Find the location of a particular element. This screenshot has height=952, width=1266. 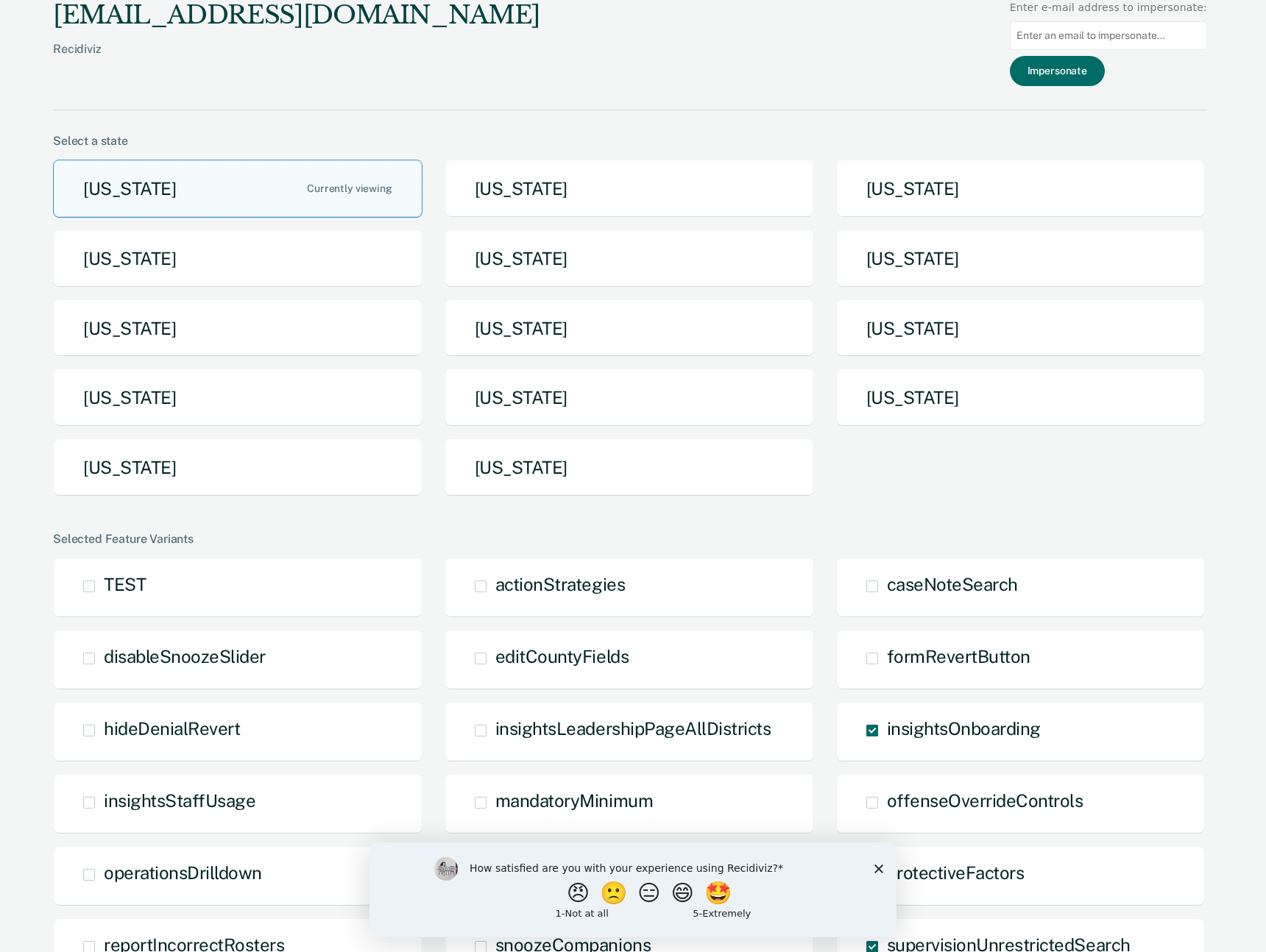

button: 1 is located at coordinates (210, 50).